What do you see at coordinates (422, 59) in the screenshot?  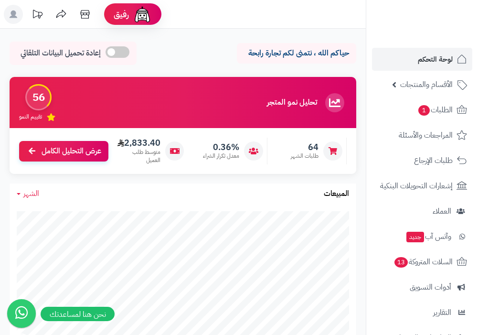 I see `a: لوحة التحكم` at bounding box center [422, 59].